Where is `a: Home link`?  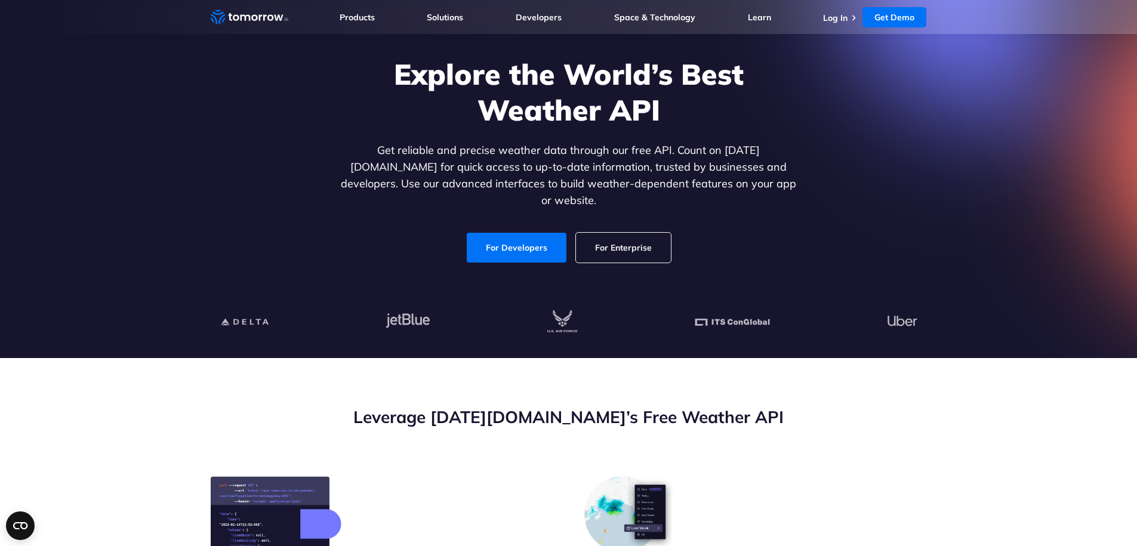
a: Home link is located at coordinates (250, 17).